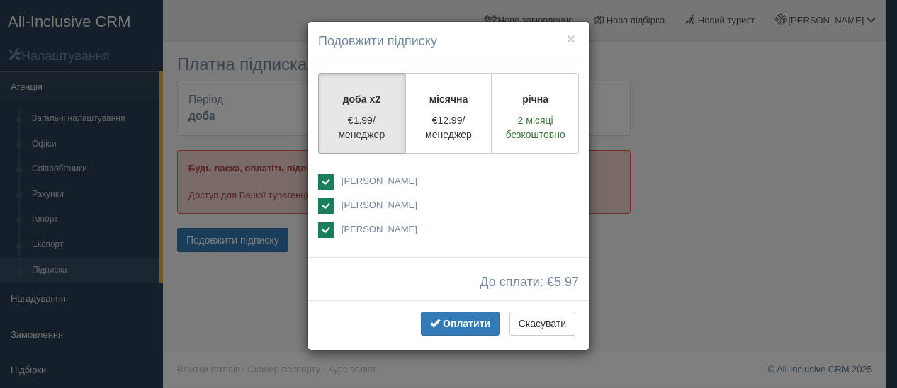 The height and width of the screenshot is (388, 897). Describe the element at coordinates (529, 283) in the screenshot. I see `span: До сплати: €` at that location.